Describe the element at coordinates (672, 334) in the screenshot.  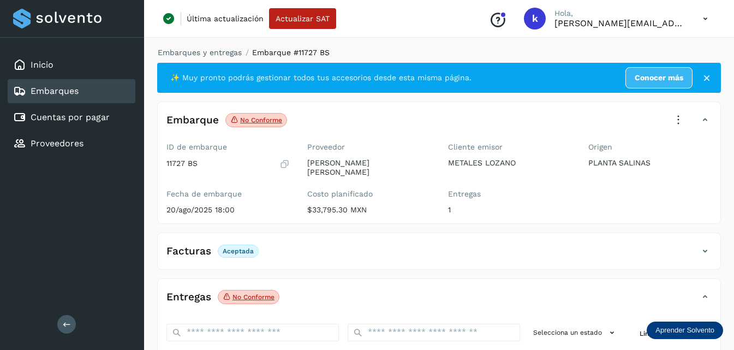
I see `button: Limpiar filtros` at that location.